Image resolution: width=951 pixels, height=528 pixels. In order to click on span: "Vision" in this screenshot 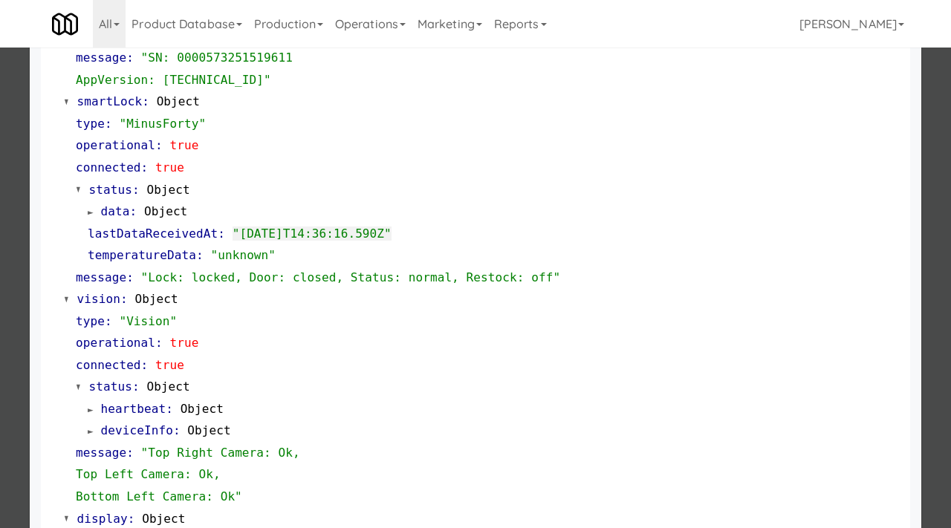, I will do `click(148, 321)`.